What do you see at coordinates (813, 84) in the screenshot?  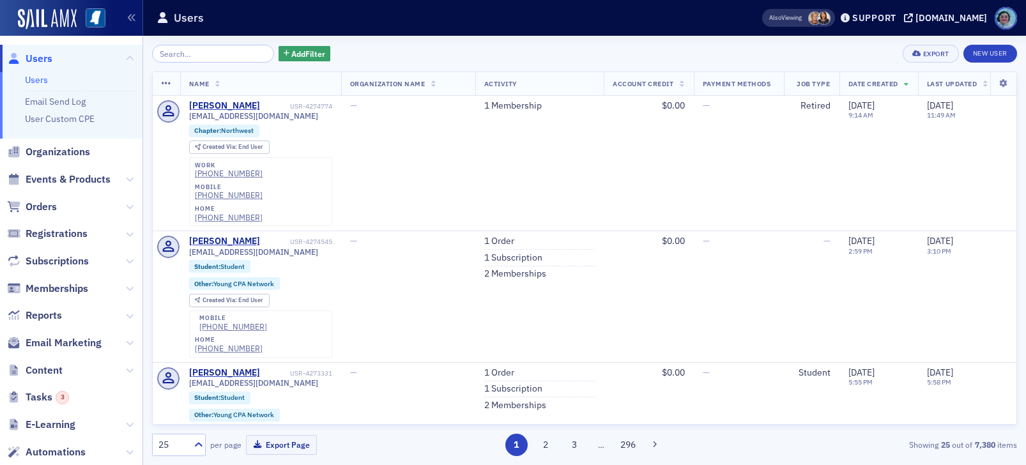 I see `span: Job Type` at bounding box center [813, 84].